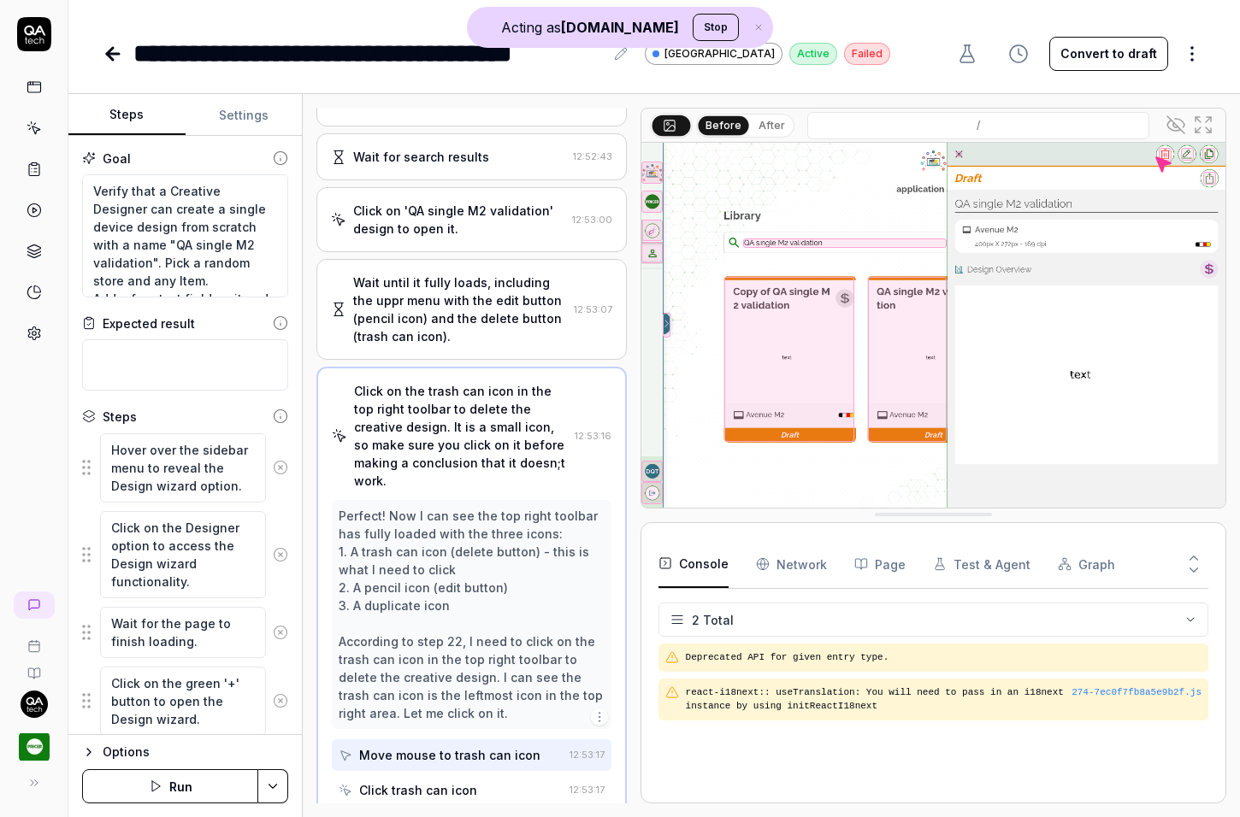  Describe the element at coordinates (722, 125) in the screenshot. I see `button: Before` at that location.